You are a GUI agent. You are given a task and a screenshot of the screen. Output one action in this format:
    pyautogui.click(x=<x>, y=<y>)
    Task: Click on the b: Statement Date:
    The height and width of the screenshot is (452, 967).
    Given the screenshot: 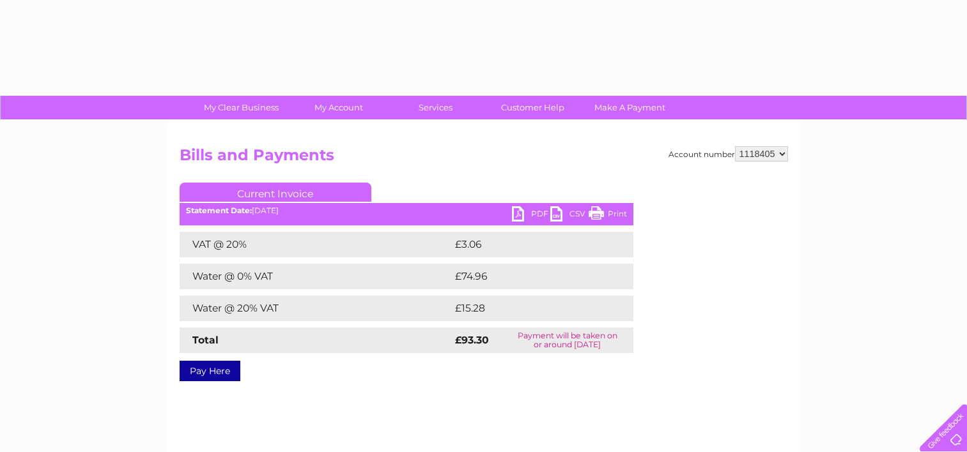 What is the action you would take?
    pyautogui.click(x=219, y=210)
    